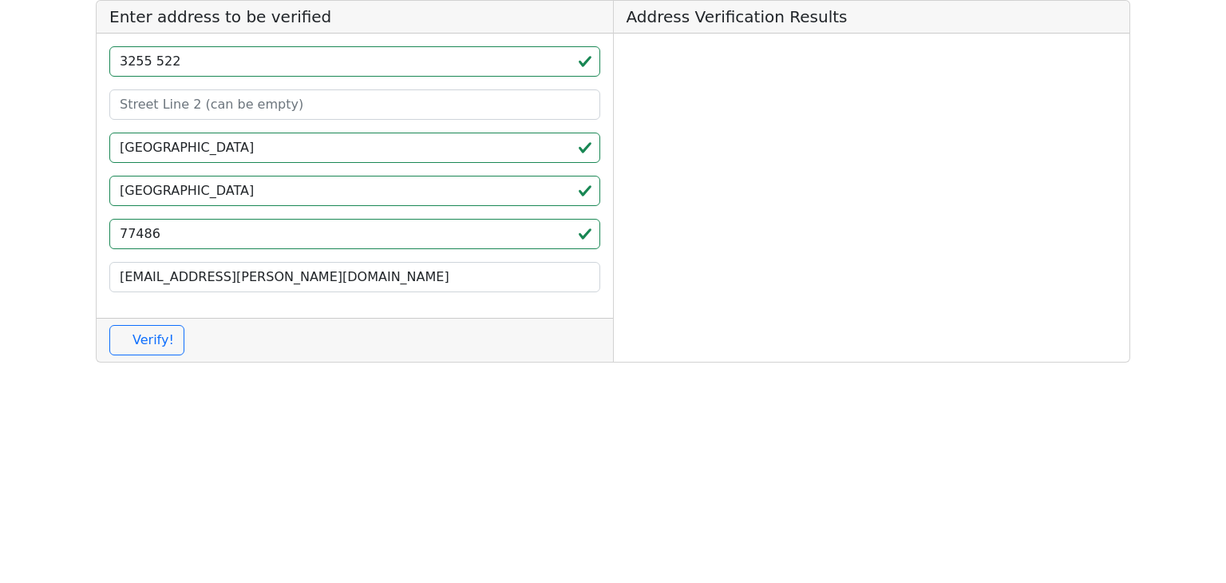  What do you see at coordinates (354, 234) in the screenshot?
I see `input: ZIP code 5 or 5+4` at bounding box center [354, 234].